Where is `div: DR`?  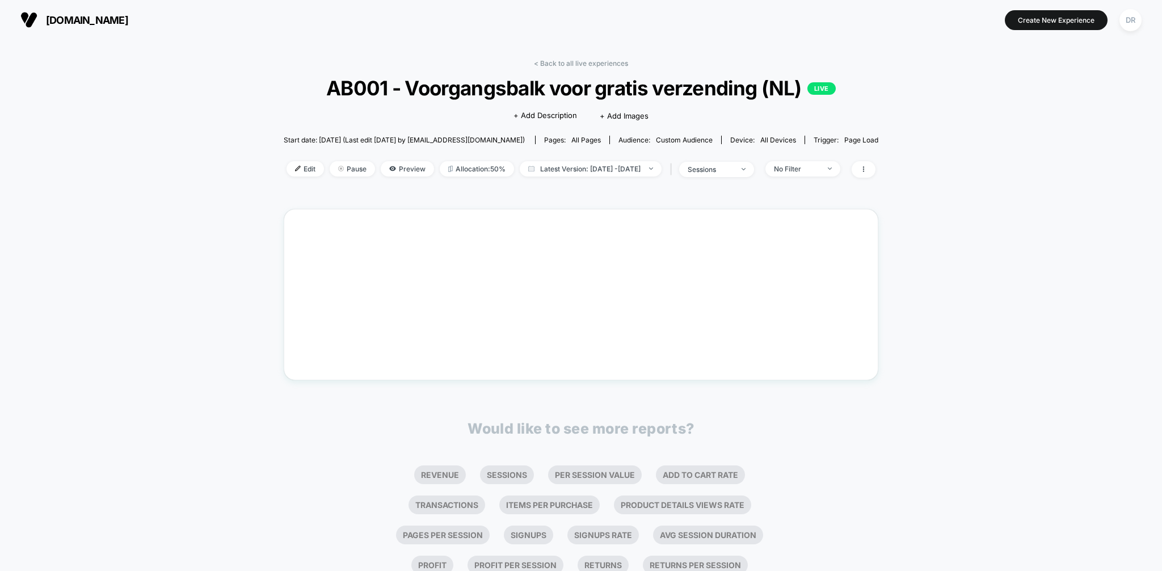
div: DR is located at coordinates (1130, 20).